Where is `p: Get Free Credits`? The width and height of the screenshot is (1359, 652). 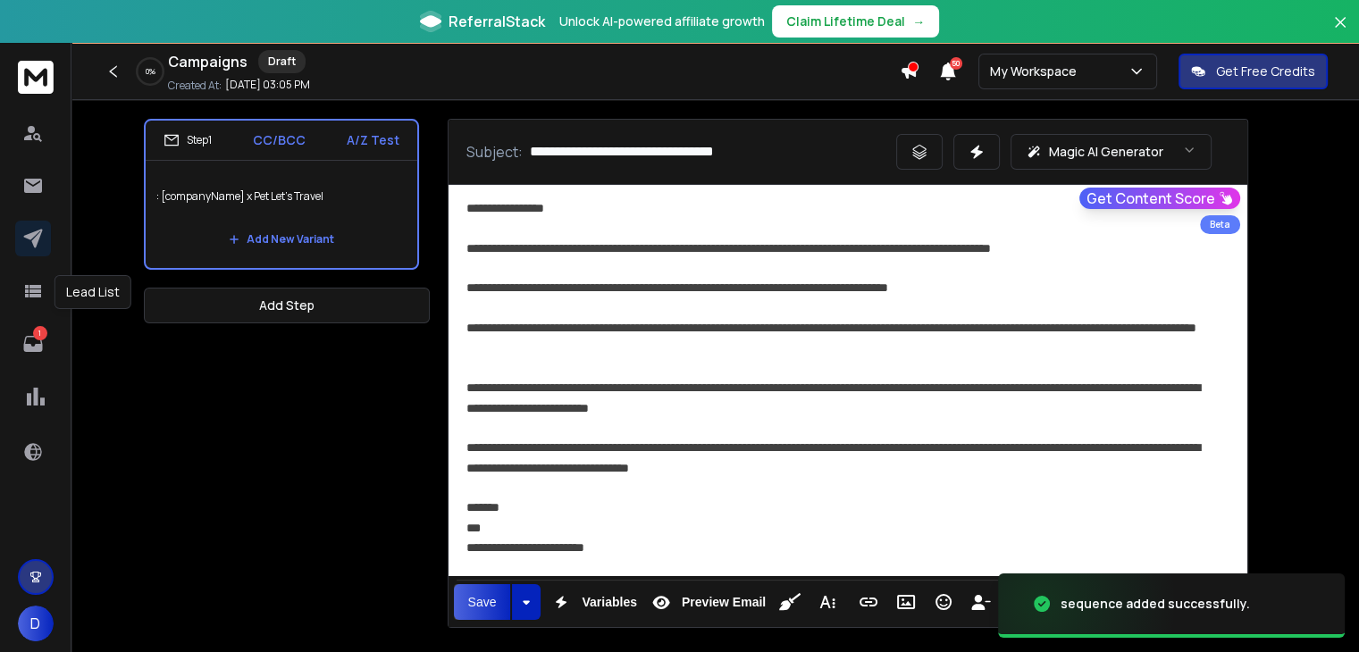
p: Get Free Credits is located at coordinates (1265, 71).